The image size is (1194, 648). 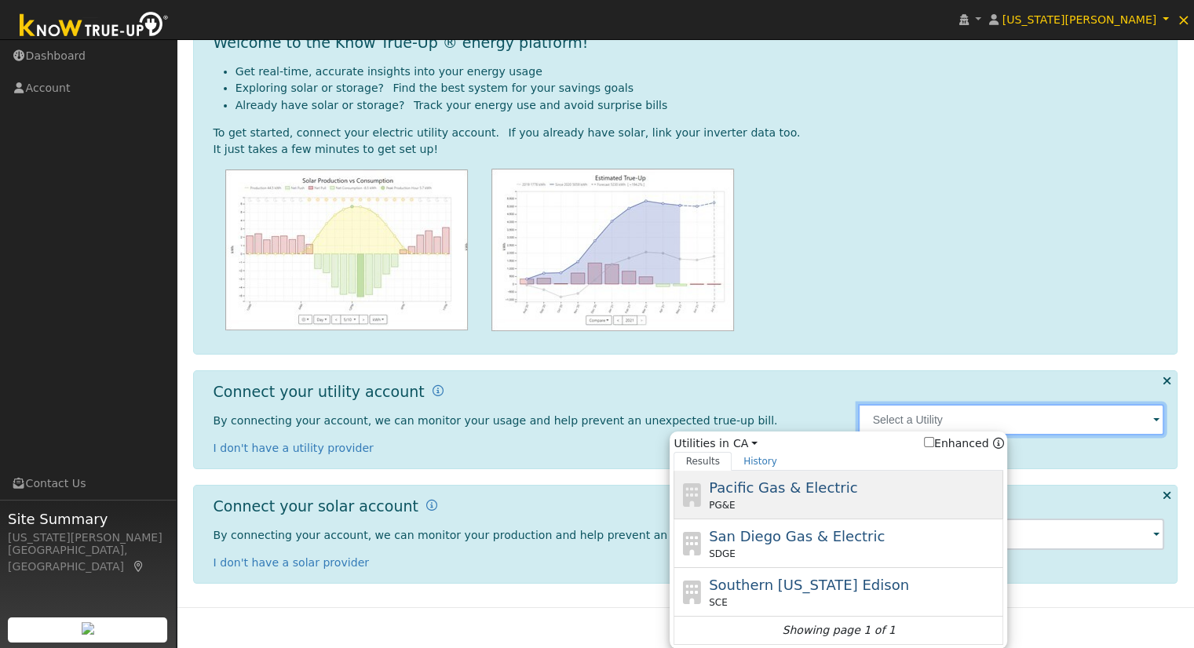 What do you see at coordinates (316, 506) in the screenshot?
I see `h1: Connect your solar account` at bounding box center [316, 506].